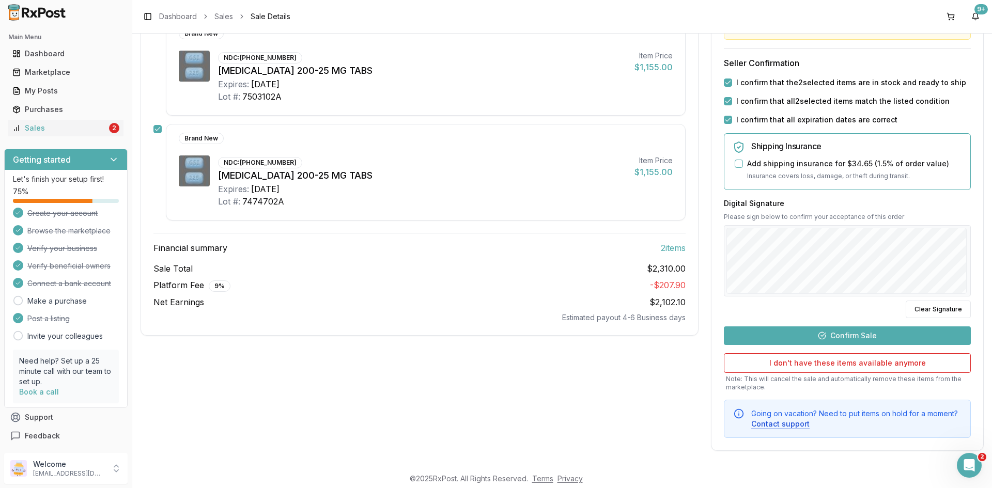 This screenshot has height=488, width=992. I want to click on span: Feedback, so click(42, 436).